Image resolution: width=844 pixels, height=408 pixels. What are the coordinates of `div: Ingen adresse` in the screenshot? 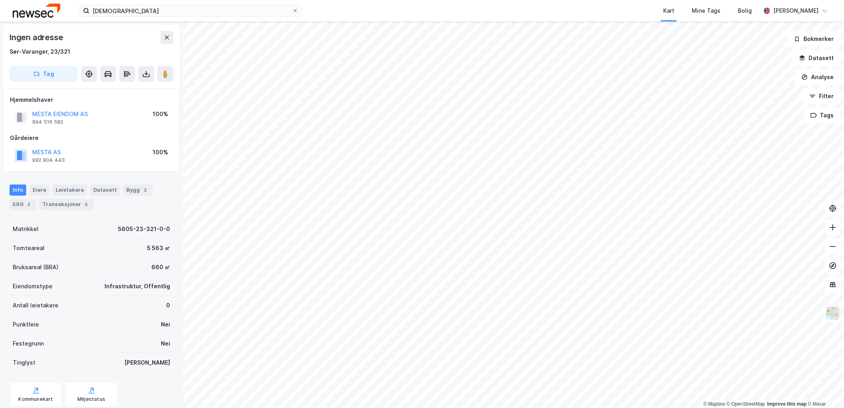 It's located at (37, 37).